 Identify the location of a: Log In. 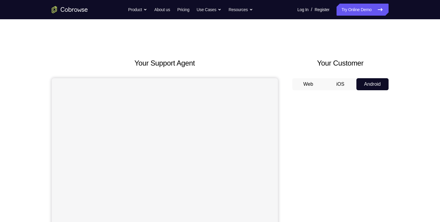
(303, 10).